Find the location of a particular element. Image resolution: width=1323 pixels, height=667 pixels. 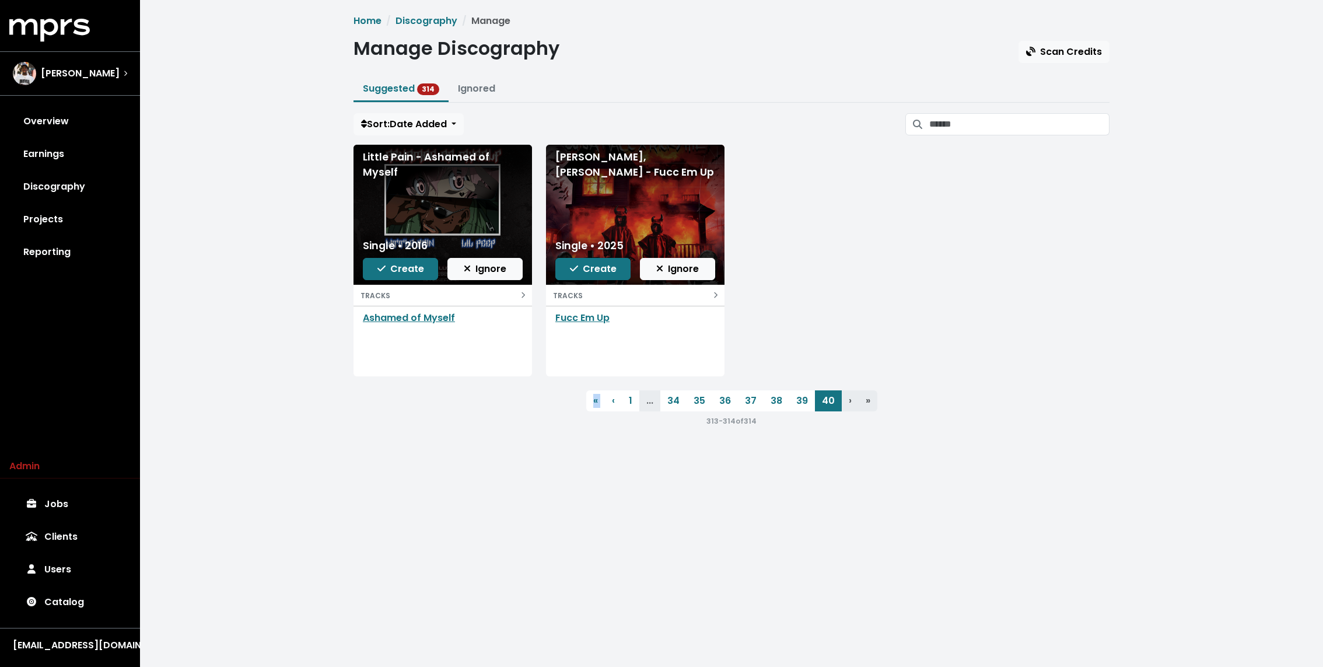

a: 34 is located at coordinates (673, 401).